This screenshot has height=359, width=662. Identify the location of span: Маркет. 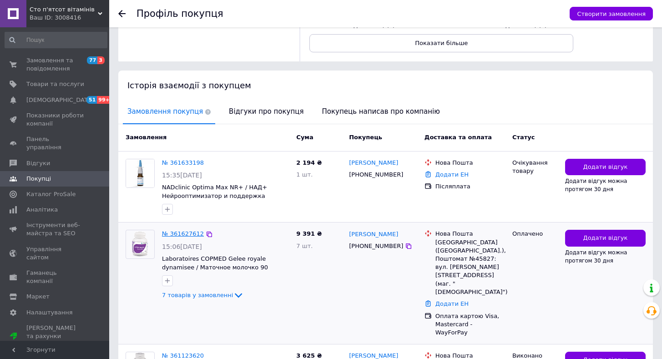
(38, 296).